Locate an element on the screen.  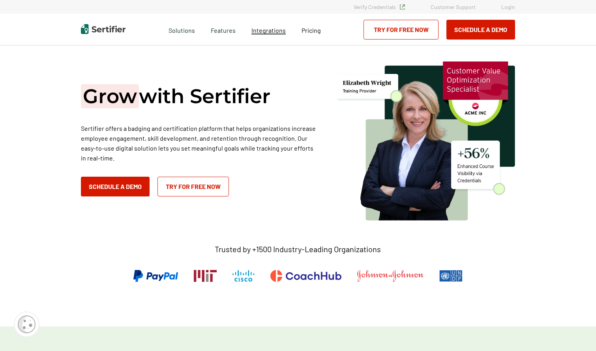
img: CoachHub is located at coordinates (306, 276).